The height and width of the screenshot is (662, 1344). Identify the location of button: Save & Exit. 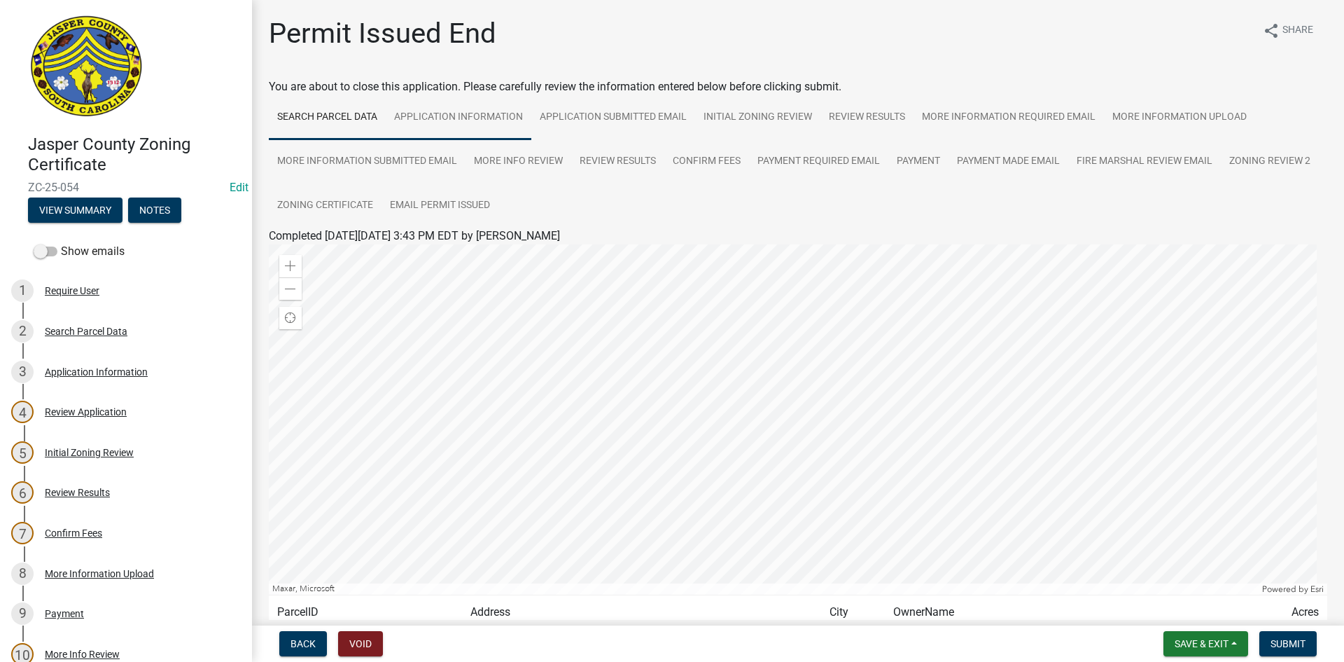
(1206, 643).